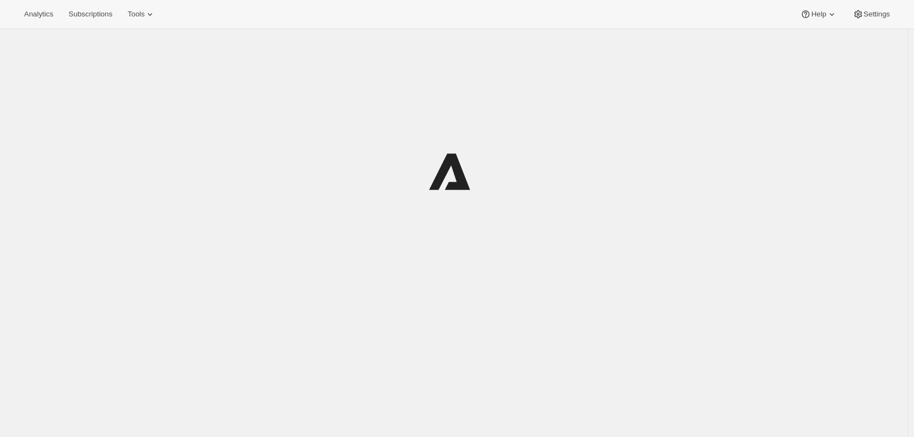 Image resolution: width=914 pixels, height=437 pixels. I want to click on span: Subscriptions, so click(90, 14).